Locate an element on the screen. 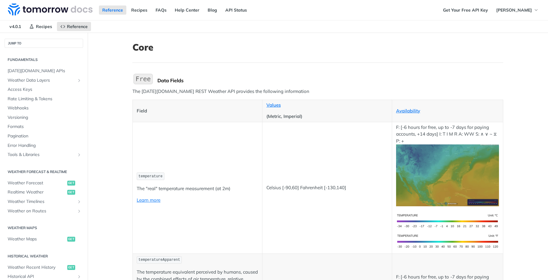 This screenshot has width=548, height=280. a: Availability is located at coordinates (408, 111).